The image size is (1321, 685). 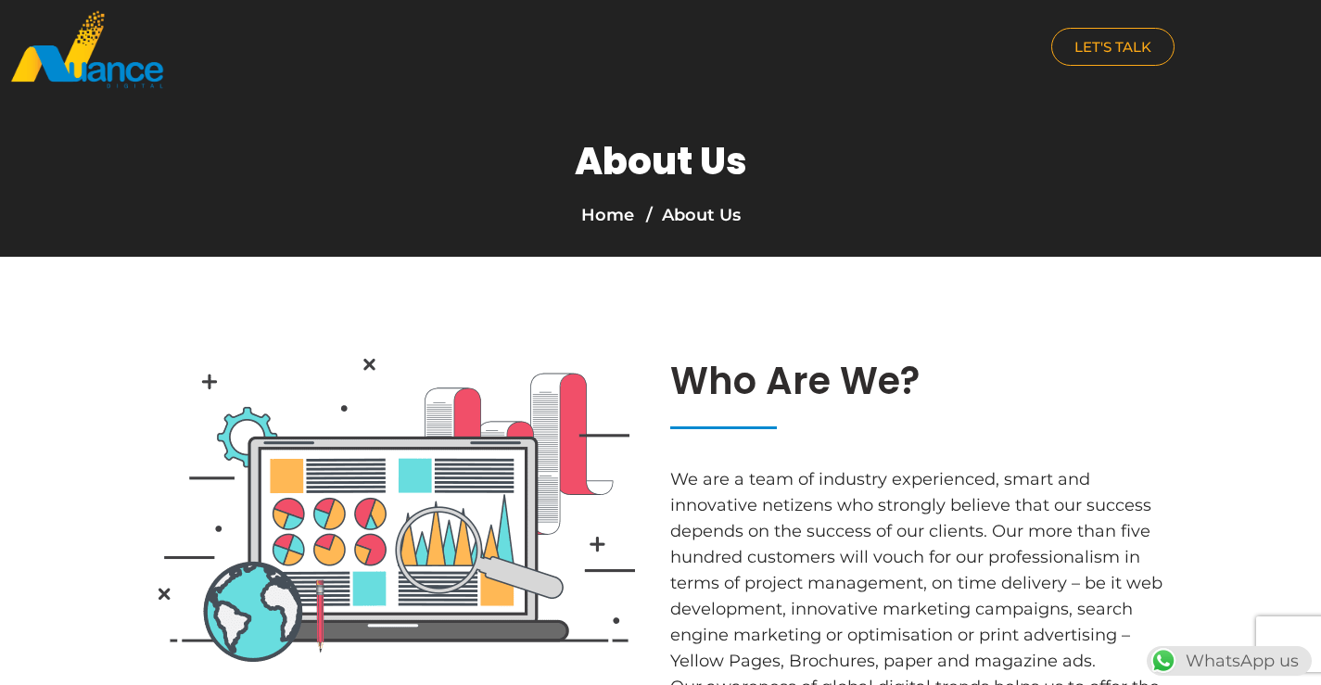 I want to click on p: We are a team of industry experienced, smart and innovative netizens who strongly believe that ou..., so click(x=925, y=570).